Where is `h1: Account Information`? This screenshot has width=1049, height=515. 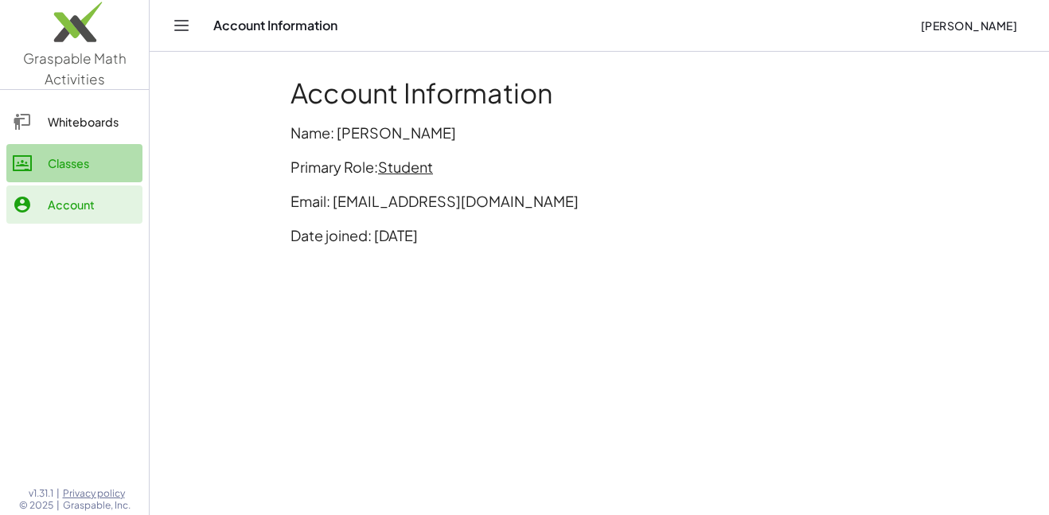
h1: Account Information is located at coordinates (599, 93).